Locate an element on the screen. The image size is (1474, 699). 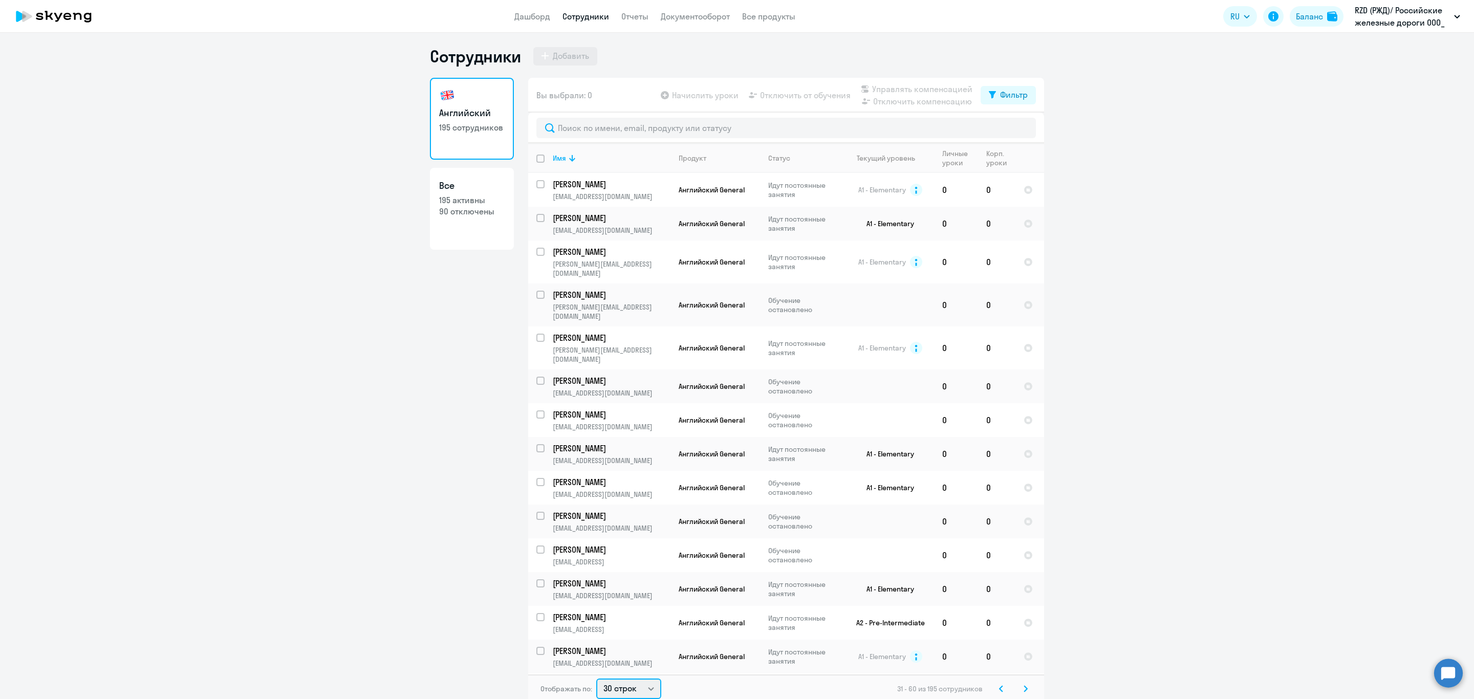
div: Статус is located at coordinates (779, 158).